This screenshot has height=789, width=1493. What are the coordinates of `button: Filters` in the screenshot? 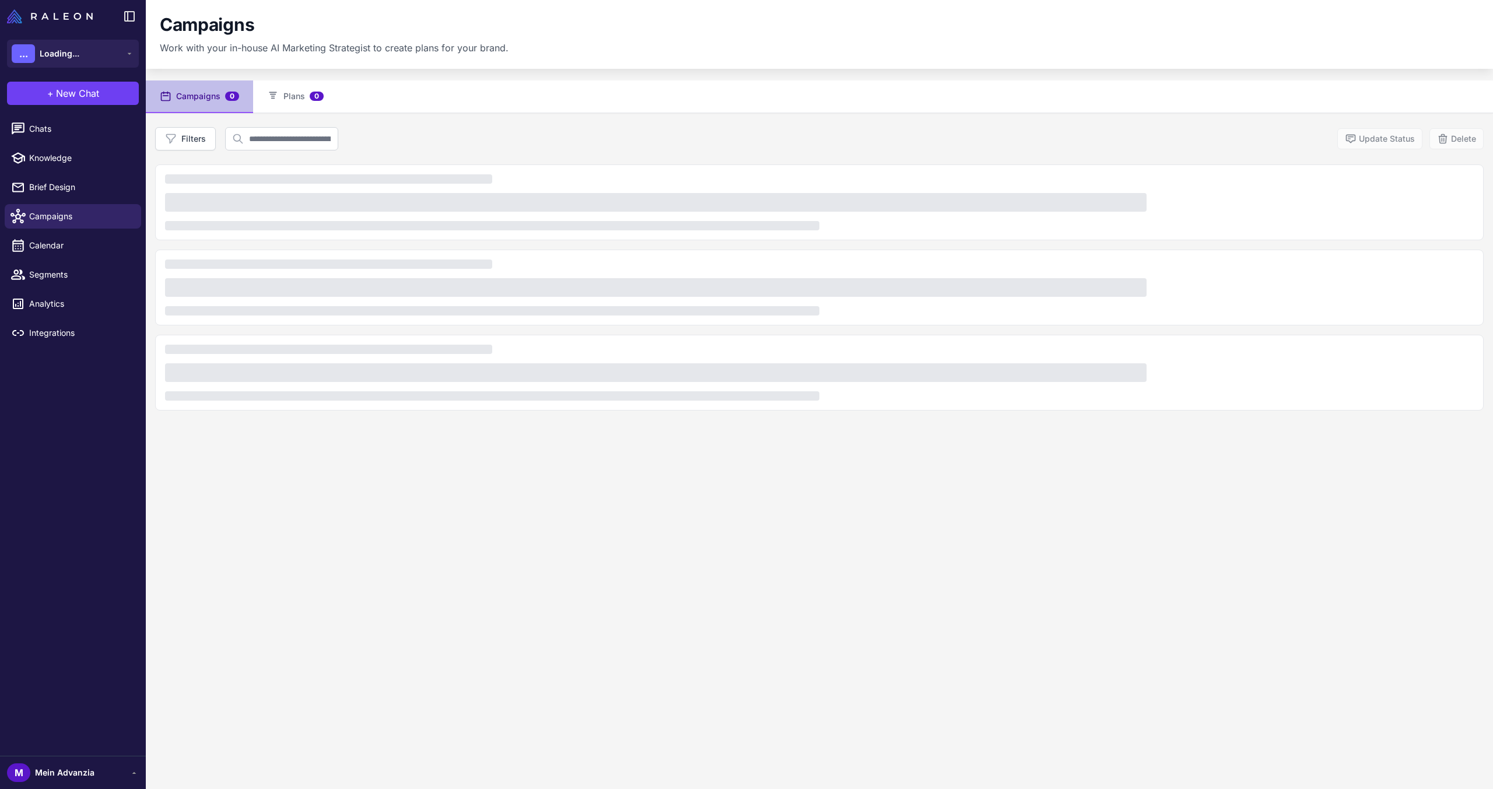 It's located at (186, 139).